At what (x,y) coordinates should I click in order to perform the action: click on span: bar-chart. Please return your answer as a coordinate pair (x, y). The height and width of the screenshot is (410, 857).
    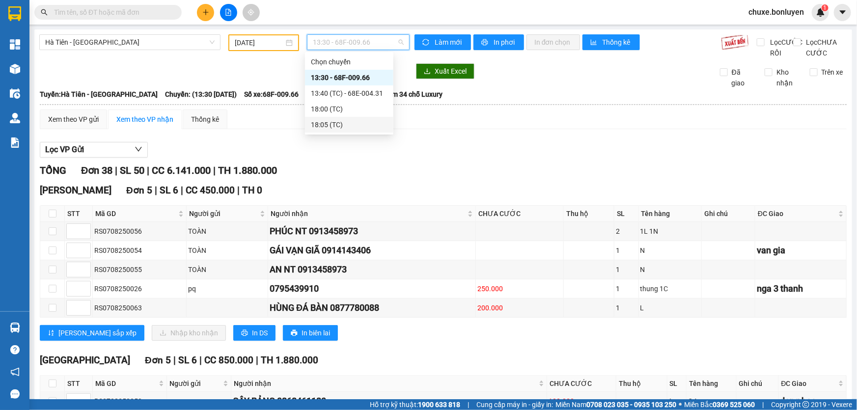
    Looking at the image, I should click on (594, 43).